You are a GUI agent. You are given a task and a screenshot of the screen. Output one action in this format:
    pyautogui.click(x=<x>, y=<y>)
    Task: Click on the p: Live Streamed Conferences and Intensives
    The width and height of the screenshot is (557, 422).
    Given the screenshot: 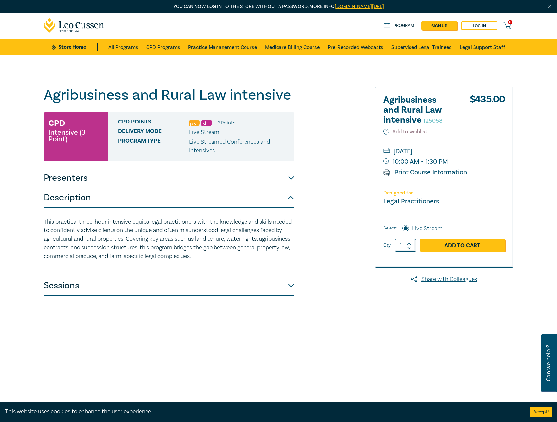 What is the action you would take?
    pyautogui.click(x=239, y=146)
    